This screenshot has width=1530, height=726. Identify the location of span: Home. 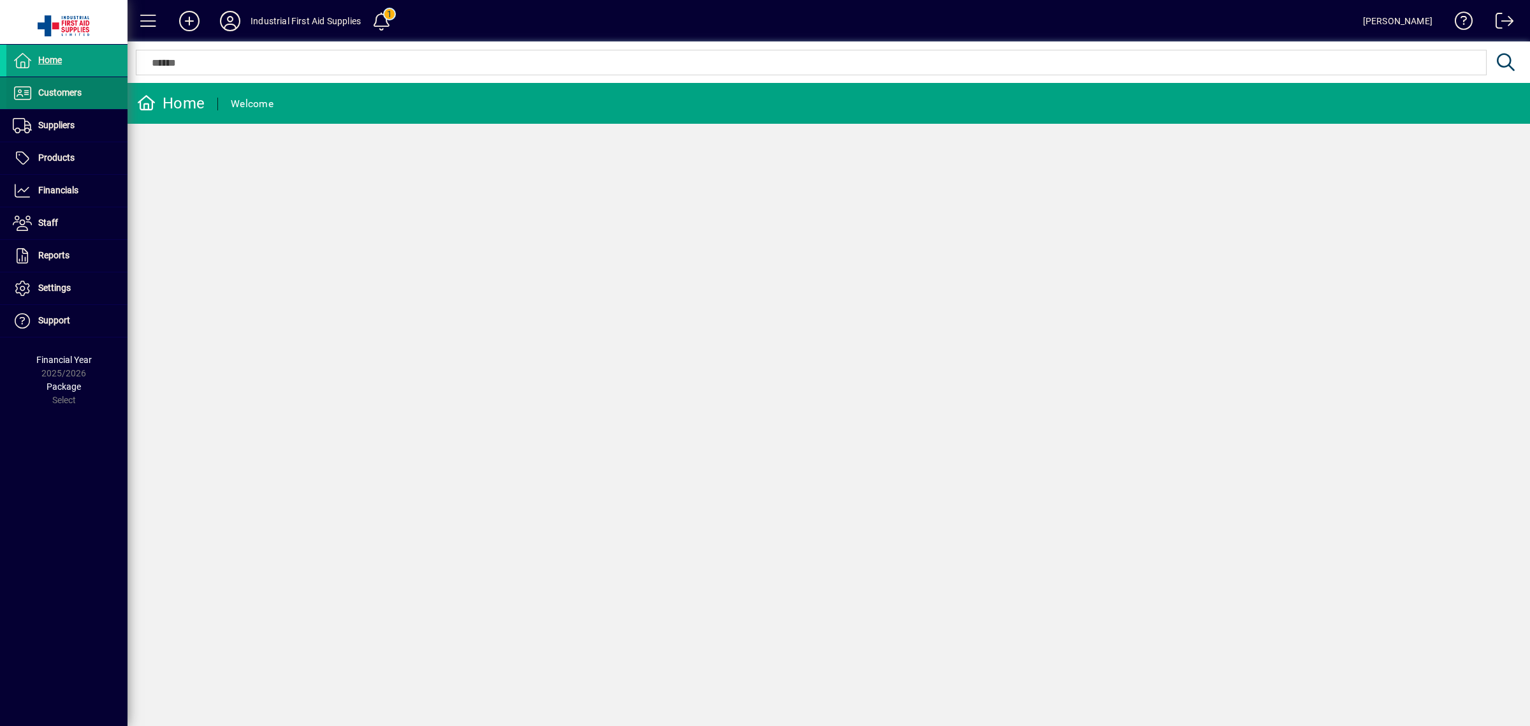
(50, 60).